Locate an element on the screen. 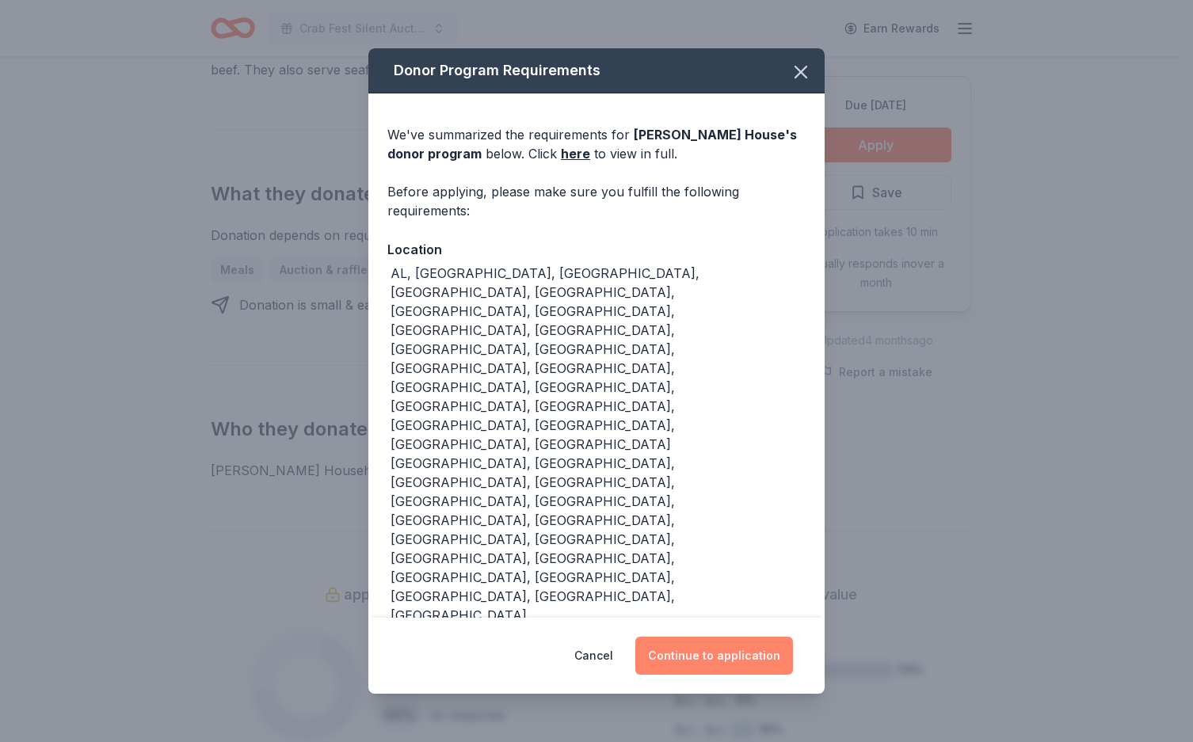 Image resolution: width=1193 pixels, height=742 pixels. div: Location is located at coordinates (596, 250).